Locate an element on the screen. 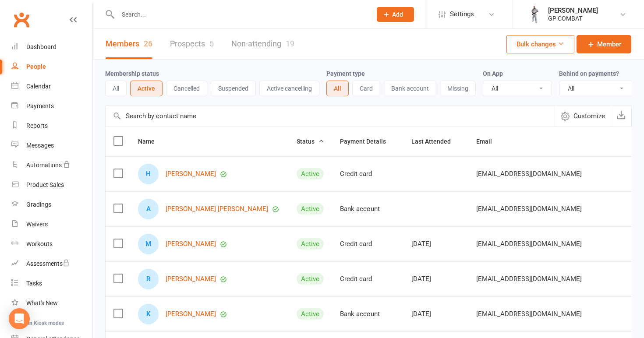  button: Active is located at coordinates (146, 88).